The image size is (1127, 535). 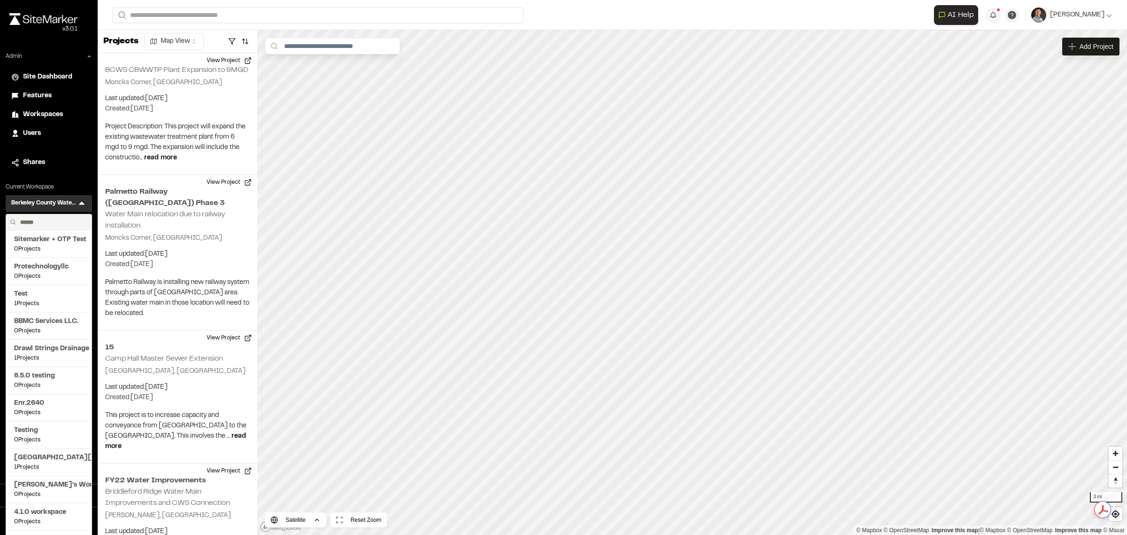 I want to click on span: Add Project, so click(x=1097, y=46).